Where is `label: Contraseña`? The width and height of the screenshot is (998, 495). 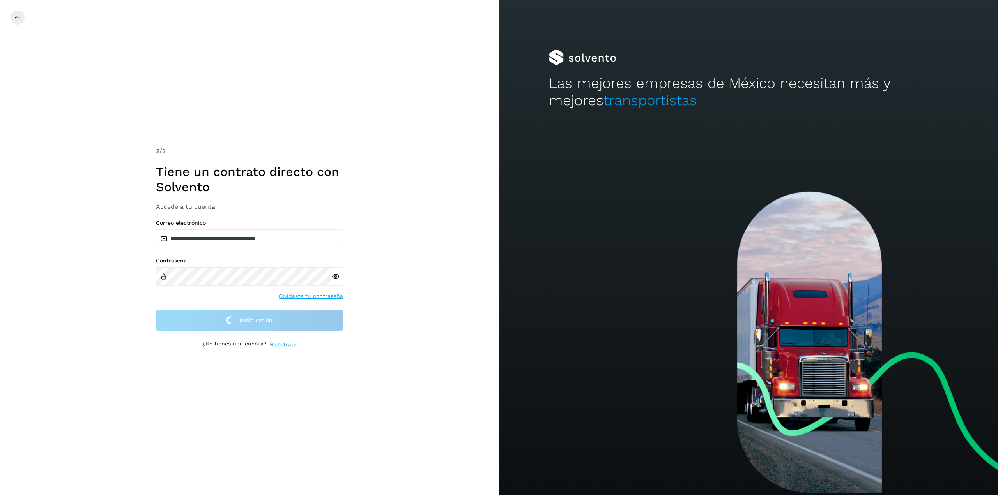 label: Contraseña is located at coordinates (249, 261).